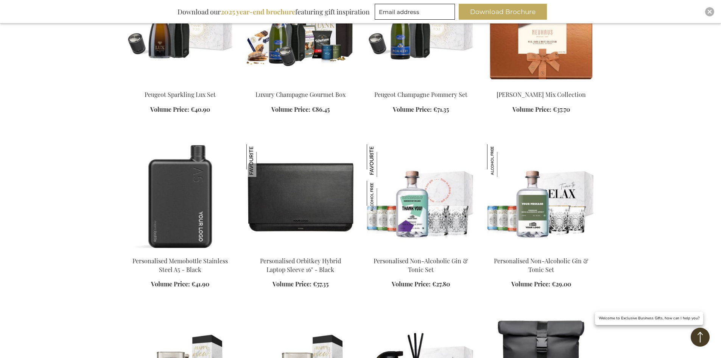 The height and width of the screenshot is (358, 721). I want to click on input: Email address, so click(415, 12).